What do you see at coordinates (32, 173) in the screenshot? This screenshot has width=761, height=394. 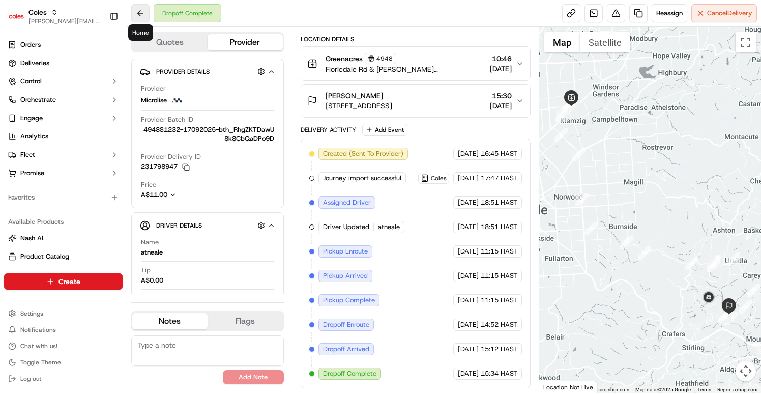 I see `span: Promise` at bounding box center [32, 173].